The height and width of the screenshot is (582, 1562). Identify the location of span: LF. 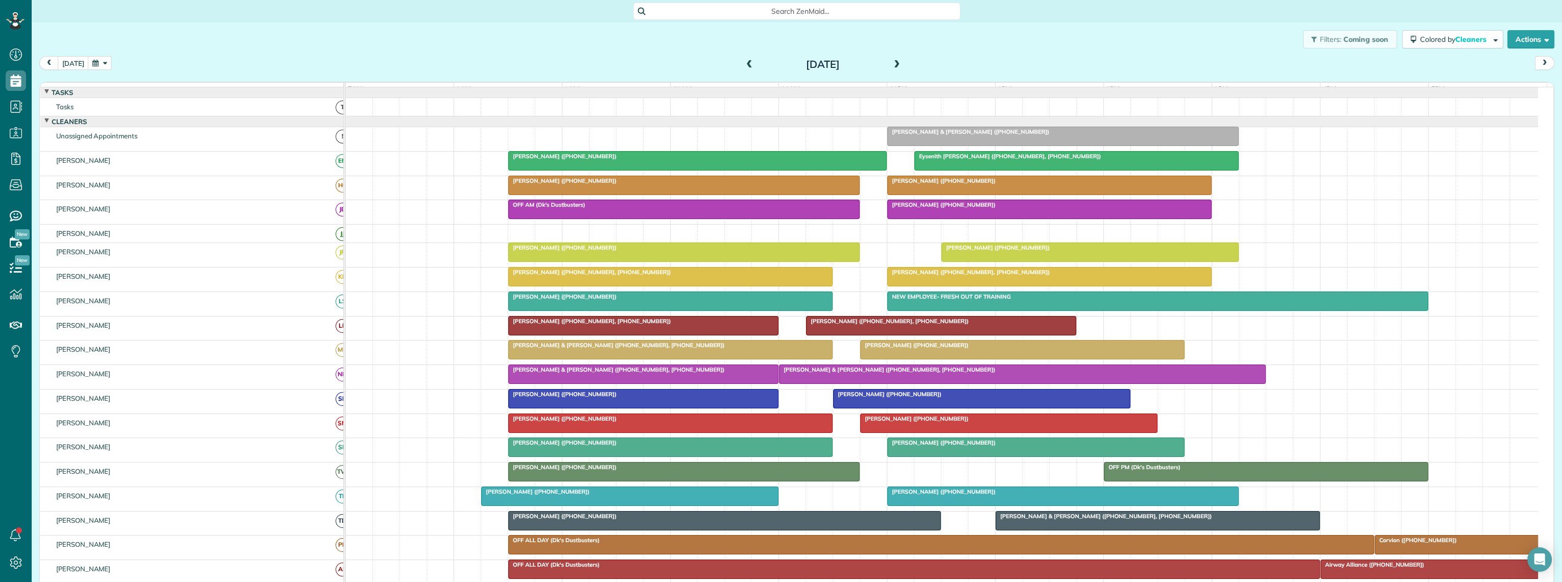
(342, 326).